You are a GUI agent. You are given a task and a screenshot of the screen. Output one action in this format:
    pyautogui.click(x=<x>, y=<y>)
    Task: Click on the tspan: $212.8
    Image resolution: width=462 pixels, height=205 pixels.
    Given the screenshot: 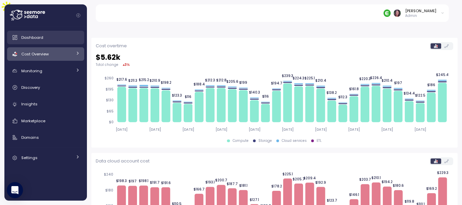 What is the action you would take?
    pyautogui.click(x=221, y=80)
    